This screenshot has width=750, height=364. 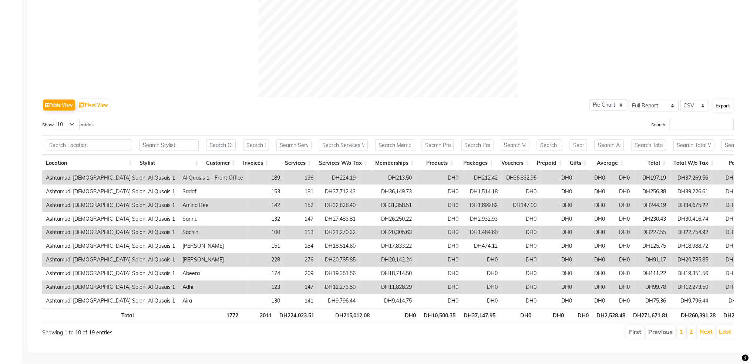 What do you see at coordinates (438, 163) in the screenshot?
I see `th: Products: activate to sort column ascending` at bounding box center [438, 163].